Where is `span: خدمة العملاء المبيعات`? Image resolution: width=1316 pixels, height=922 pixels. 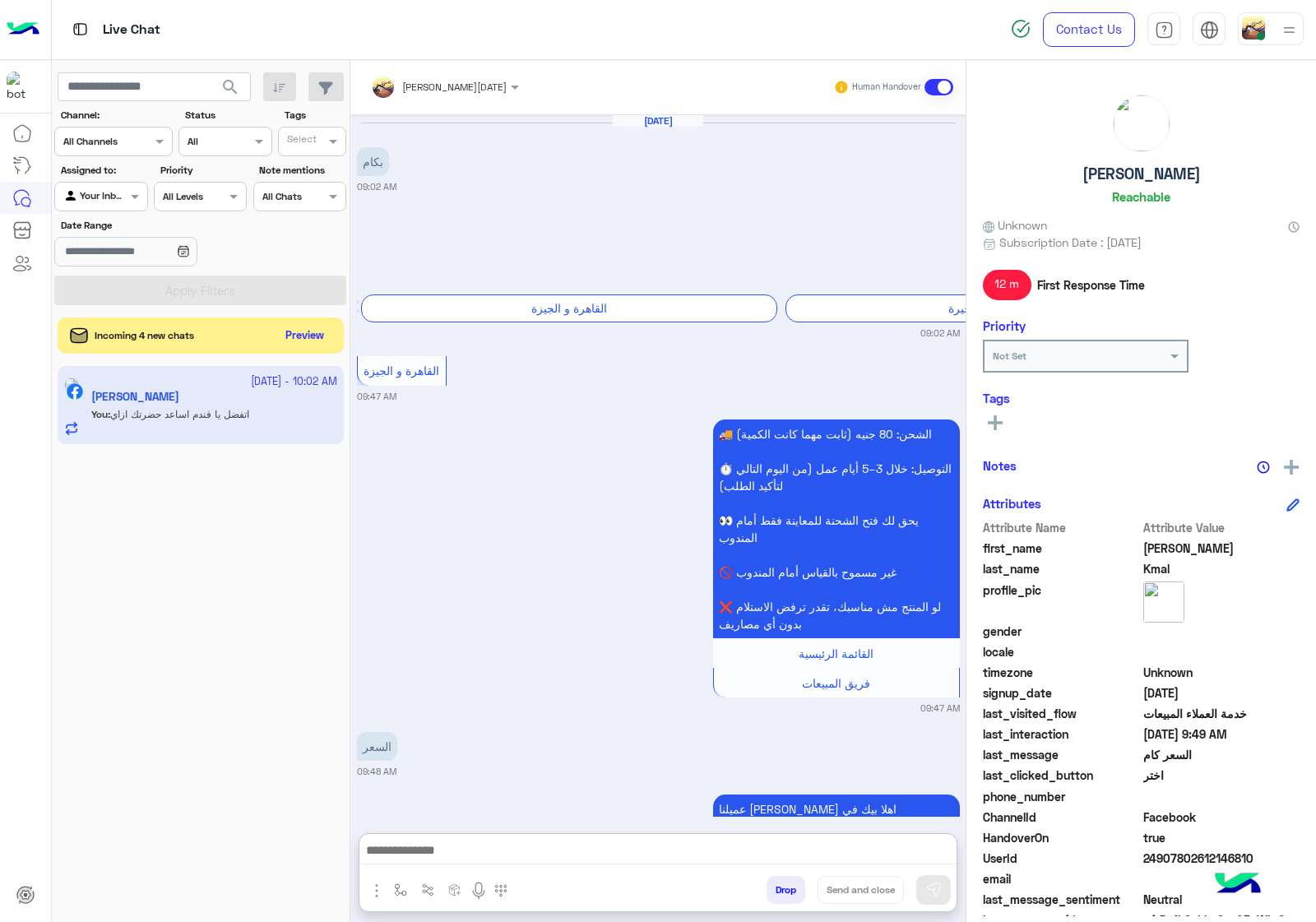
span: خدمة العملاء المبيعات is located at coordinates (1221, 713).